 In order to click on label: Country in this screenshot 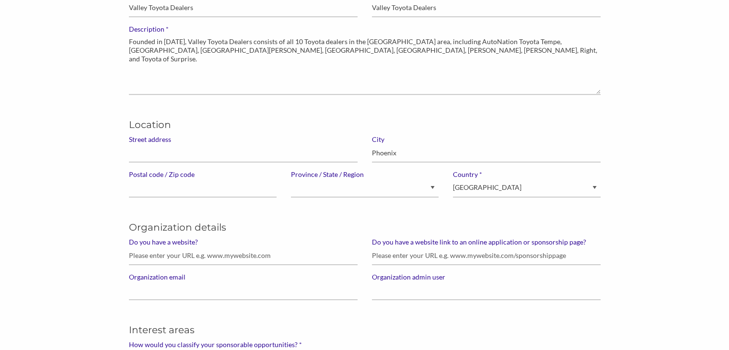, I will do `click(527, 175)`.